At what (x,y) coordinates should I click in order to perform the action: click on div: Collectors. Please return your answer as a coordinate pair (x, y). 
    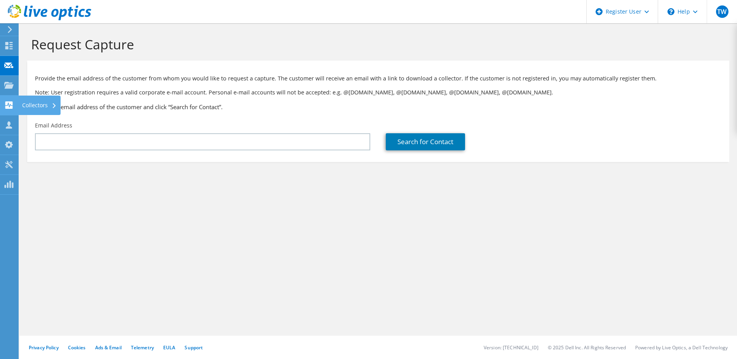
    Looking at the image, I should click on (39, 105).